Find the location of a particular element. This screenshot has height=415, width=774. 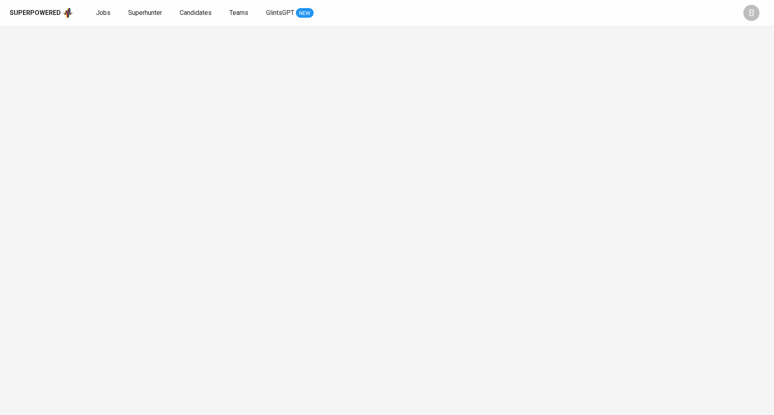

a: Candidates is located at coordinates (196, 13).